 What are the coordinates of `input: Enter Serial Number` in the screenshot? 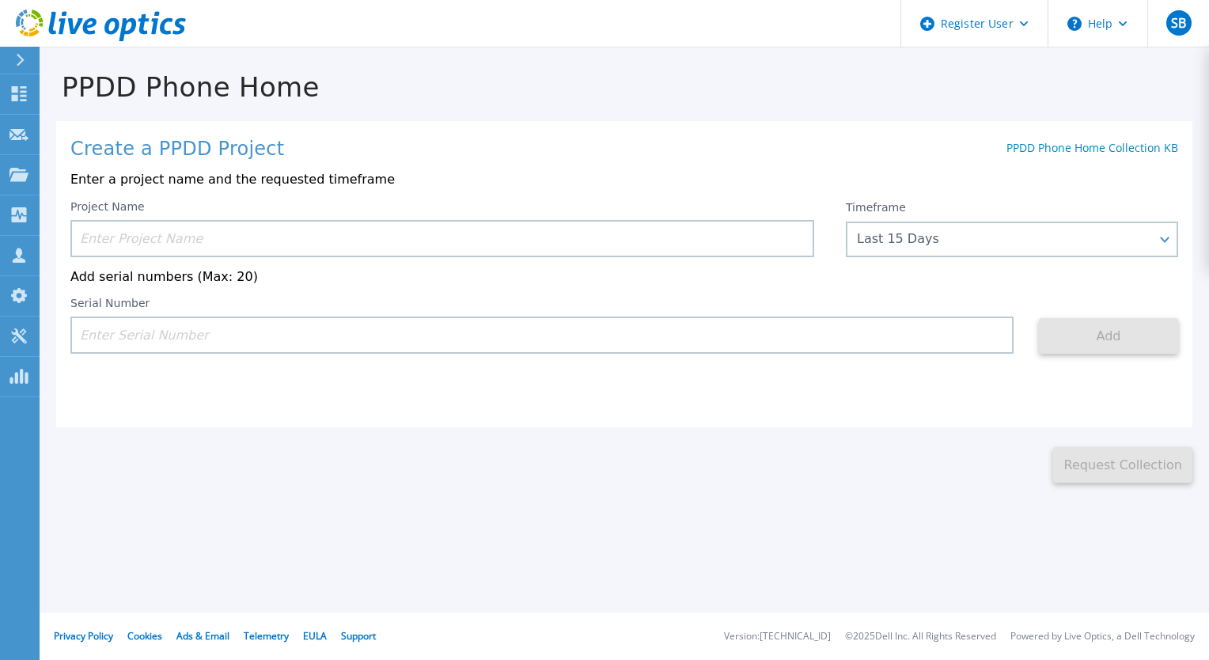 It's located at (542, 335).